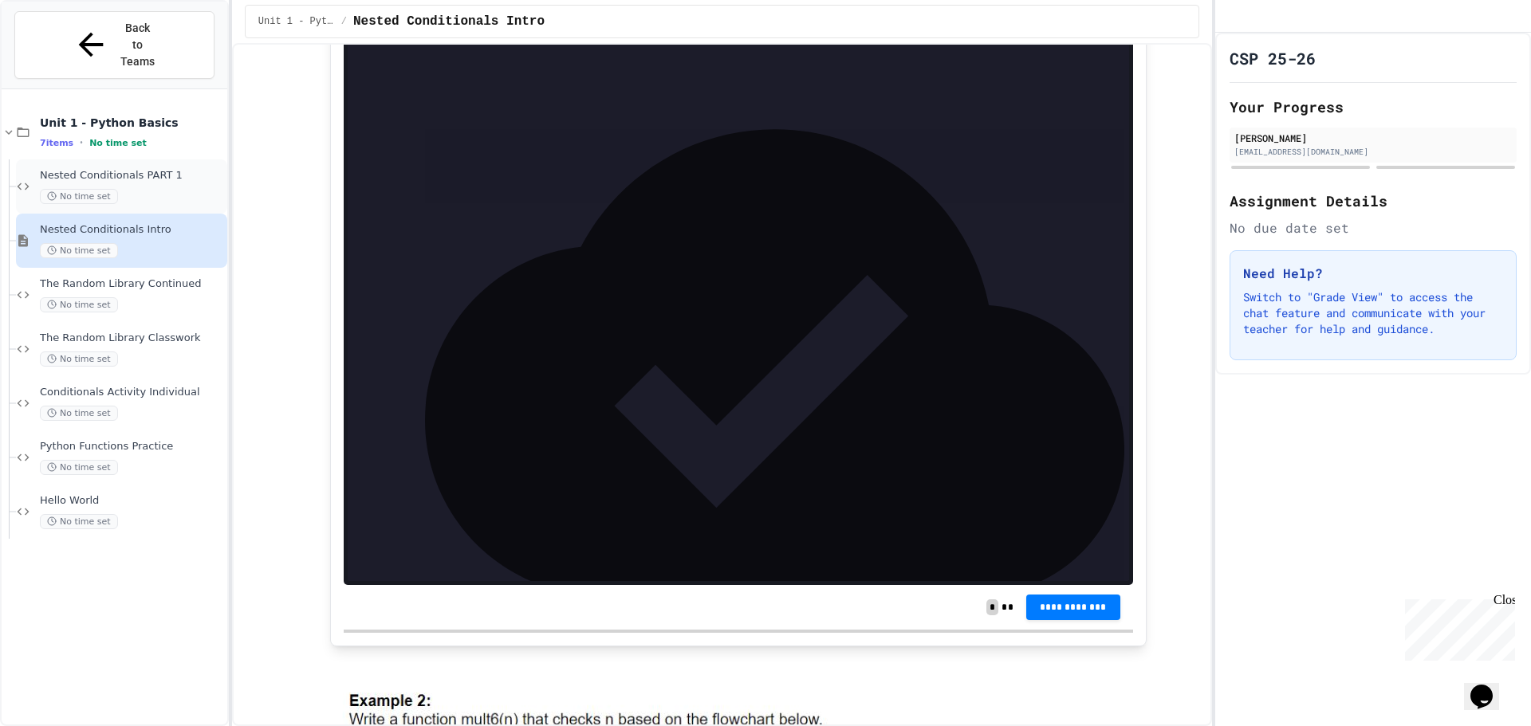 The height and width of the screenshot is (726, 1531). Describe the element at coordinates (132, 446) in the screenshot. I see `span: Python Functions Practice` at that location.